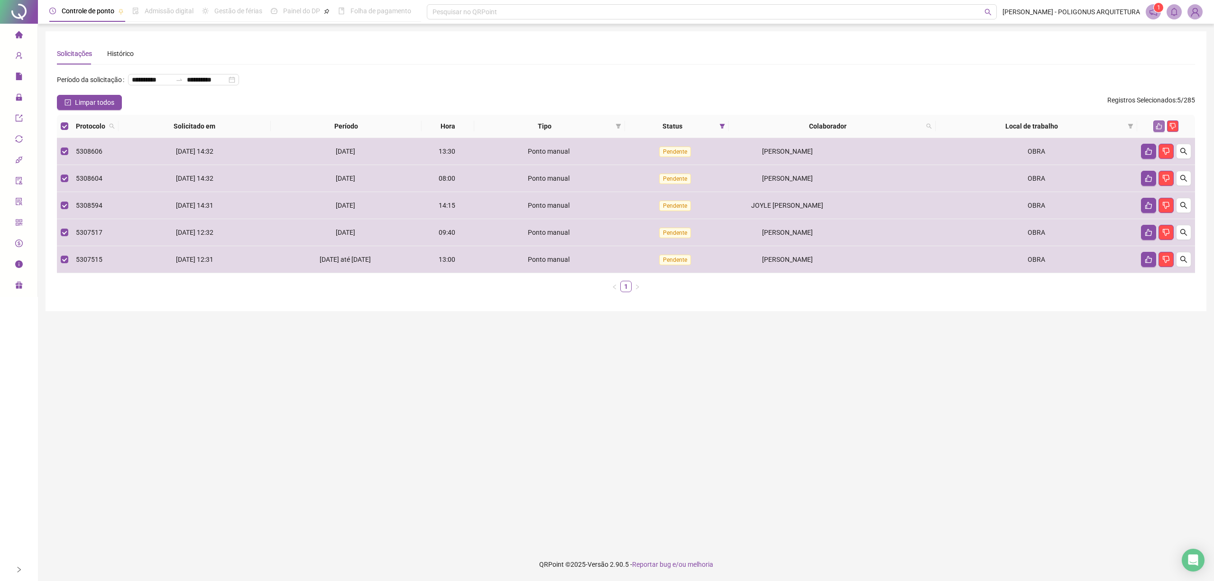  I want to click on span: to, so click(179, 80).